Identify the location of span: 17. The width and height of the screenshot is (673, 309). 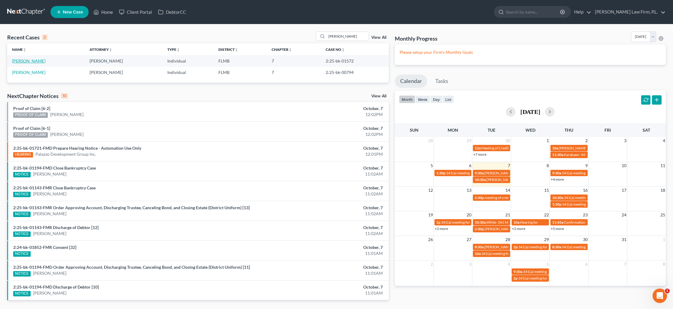
(624, 190).